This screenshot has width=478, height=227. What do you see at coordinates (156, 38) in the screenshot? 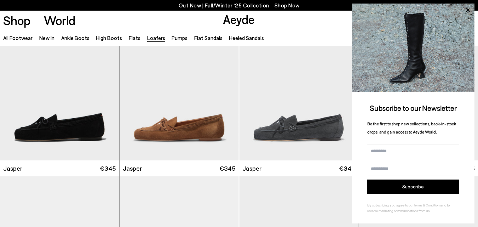
I see `a: Loafers` at bounding box center [156, 38].